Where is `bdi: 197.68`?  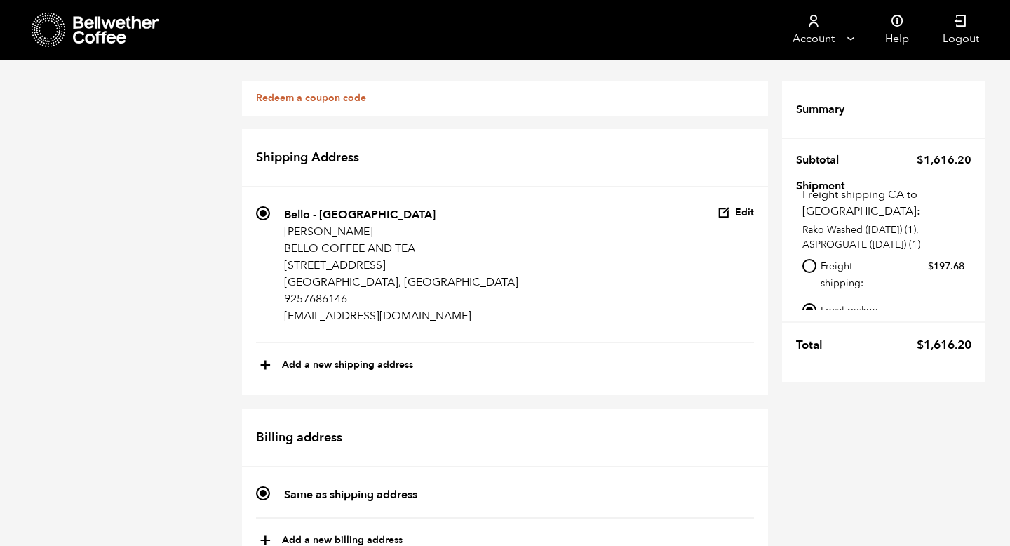 bdi: 197.68 is located at coordinates (947, 266).